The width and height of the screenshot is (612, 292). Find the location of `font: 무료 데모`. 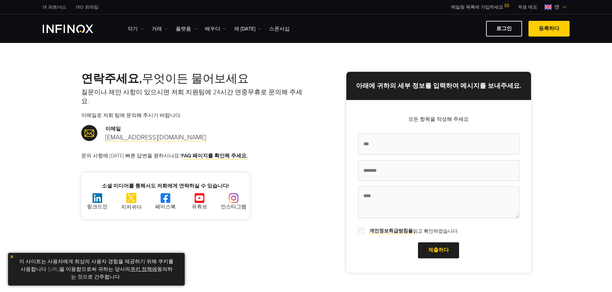

font: 무료 데모 is located at coordinates (527, 7).